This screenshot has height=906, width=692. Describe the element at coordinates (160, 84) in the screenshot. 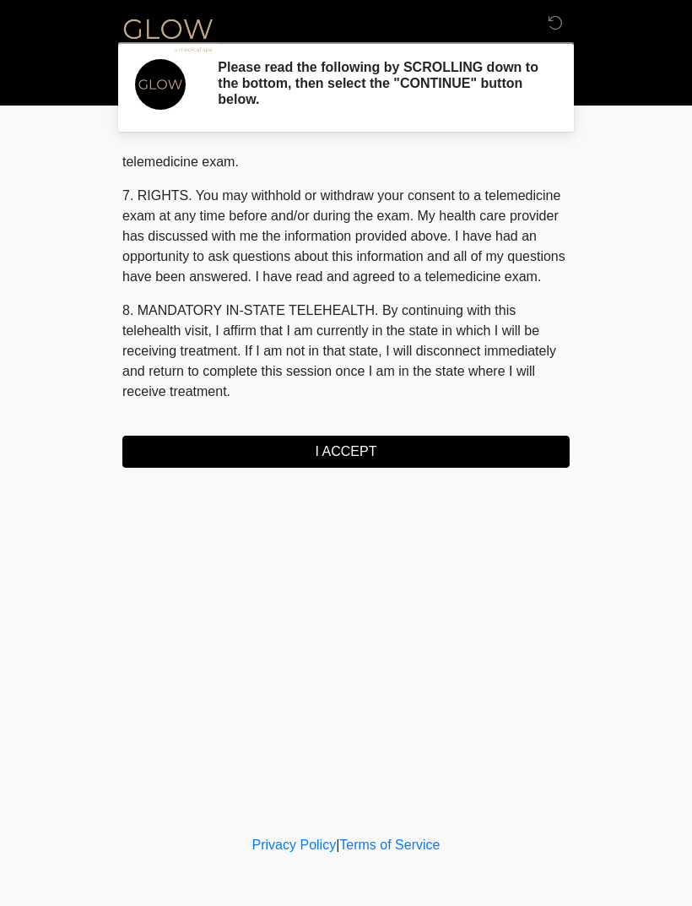

I see `img: Agent Avatar` at that location.